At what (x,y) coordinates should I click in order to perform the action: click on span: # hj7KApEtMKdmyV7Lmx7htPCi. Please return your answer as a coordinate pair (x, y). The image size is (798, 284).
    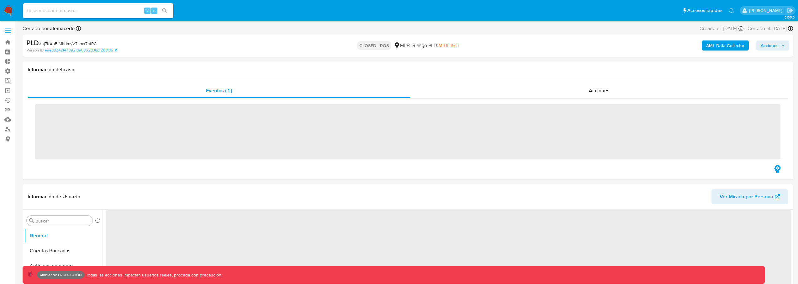
    Looking at the image, I should click on (68, 44).